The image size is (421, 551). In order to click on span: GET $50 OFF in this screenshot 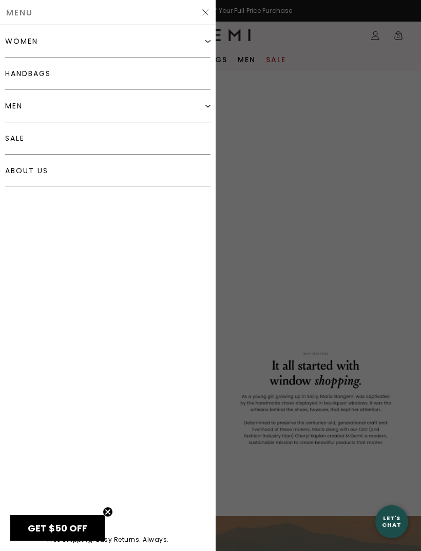, I will do `click(58, 528)`.